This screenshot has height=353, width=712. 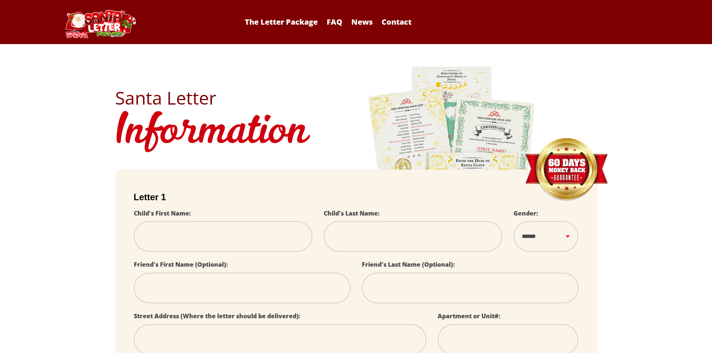 What do you see at coordinates (356, 197) in the screenshot?
I see `h2: Letter 1` at bounding box center [356, 197].